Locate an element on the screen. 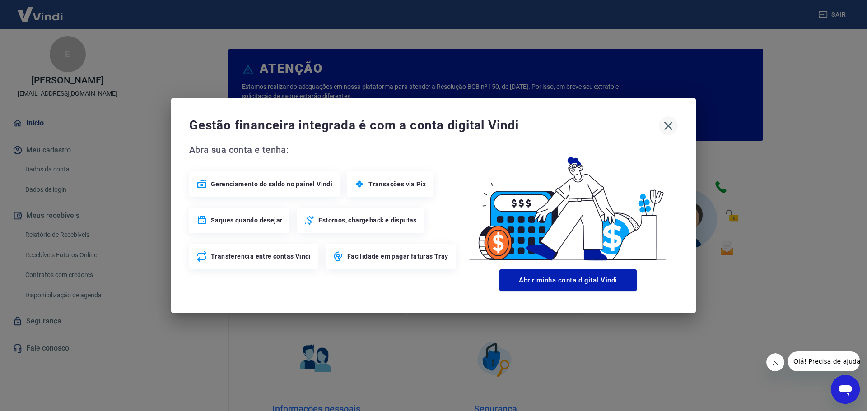 The image size is (867, 411). span: Transações via Pix is located at coordinates (397, 184).